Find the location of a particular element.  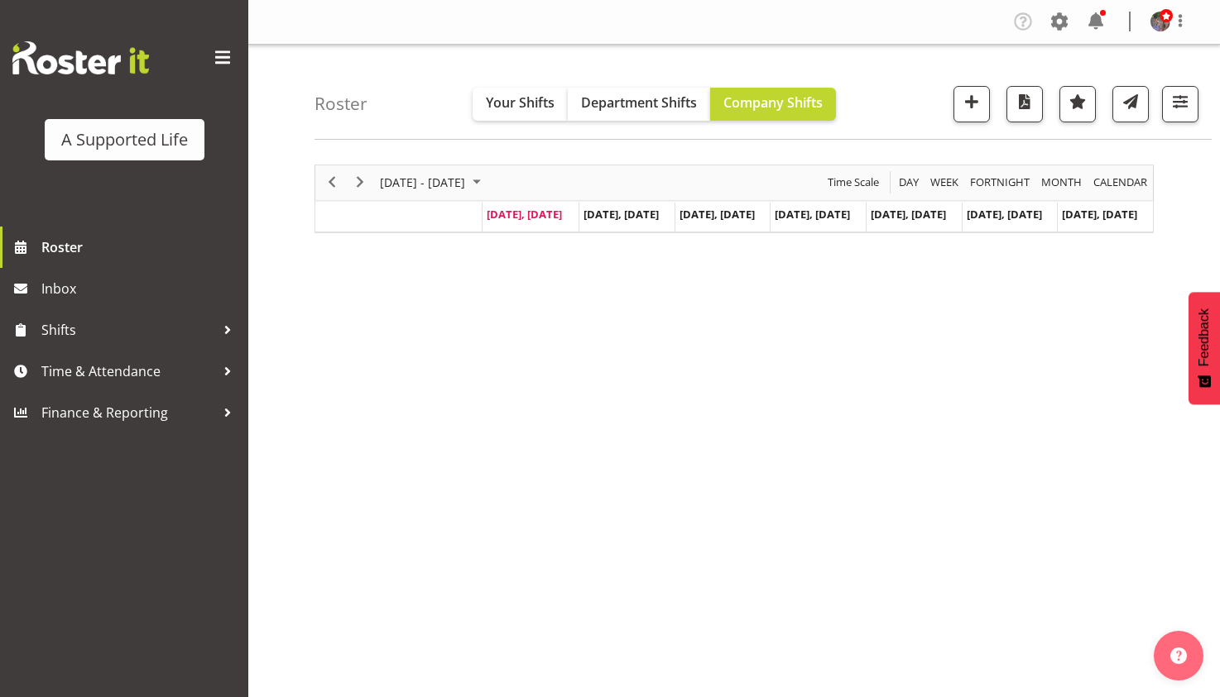

img: rebecca-batesb34ca9c4cab83ab085f7a62cef5c7591.png is located at coordinates (1160, 22).